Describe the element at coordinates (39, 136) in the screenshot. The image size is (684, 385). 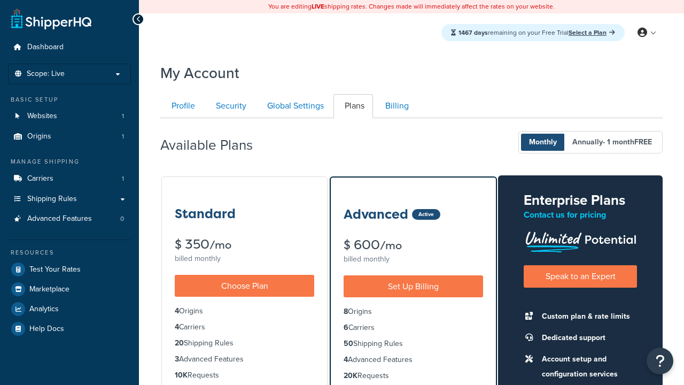
I see `span: Origins` at that location.